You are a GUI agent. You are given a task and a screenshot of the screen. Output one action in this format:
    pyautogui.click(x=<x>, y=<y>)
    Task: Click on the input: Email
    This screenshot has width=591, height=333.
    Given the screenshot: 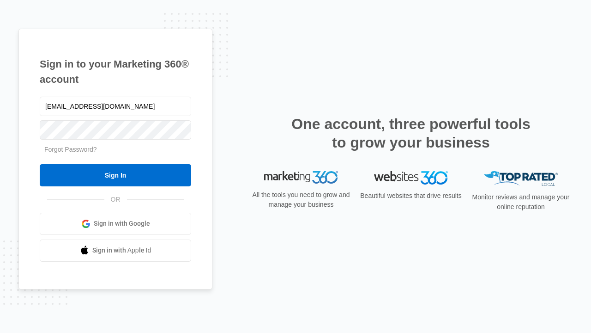 What is the action you would take?
    pyautogui.click(x=116, y=106)
    